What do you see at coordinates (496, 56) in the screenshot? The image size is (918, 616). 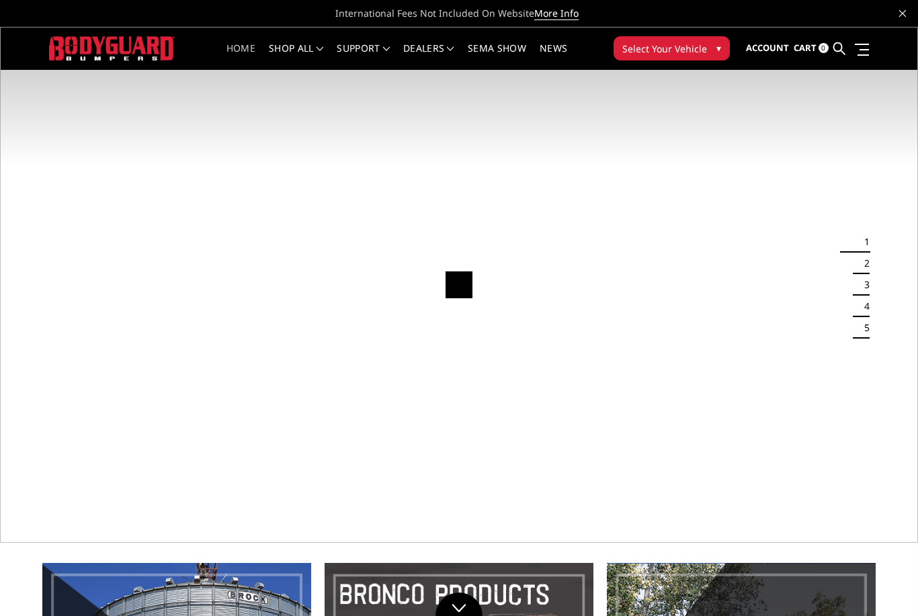 I see `a: SEMA Show` at bounding box center [496, 56].